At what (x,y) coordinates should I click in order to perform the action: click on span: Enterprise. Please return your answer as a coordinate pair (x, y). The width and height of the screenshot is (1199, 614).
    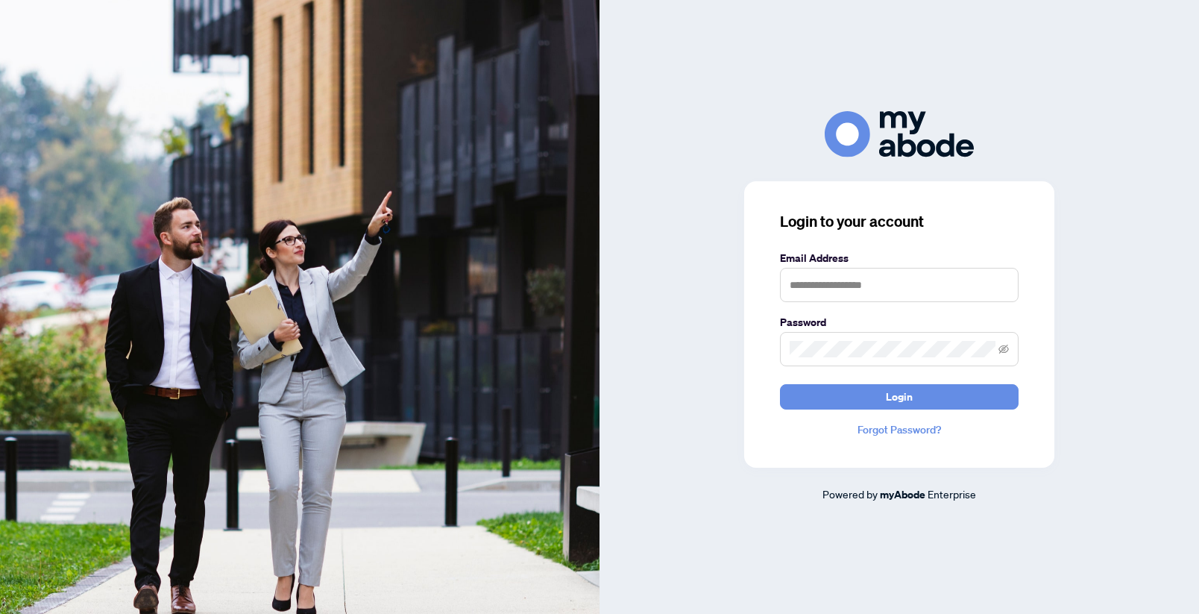
    Looking at the image, I should click on (951, 494).